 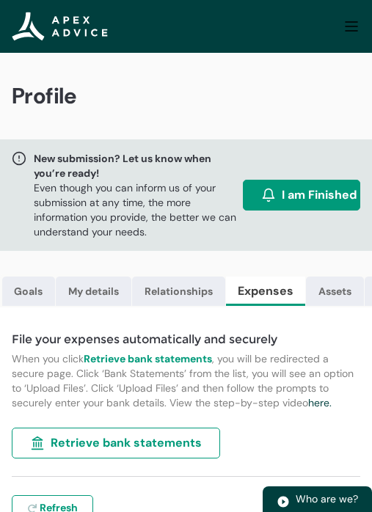 What do you see at coordinates (266, 291) in the screenshot?
I see `a: Expenses` at bounding box center [266, 291].